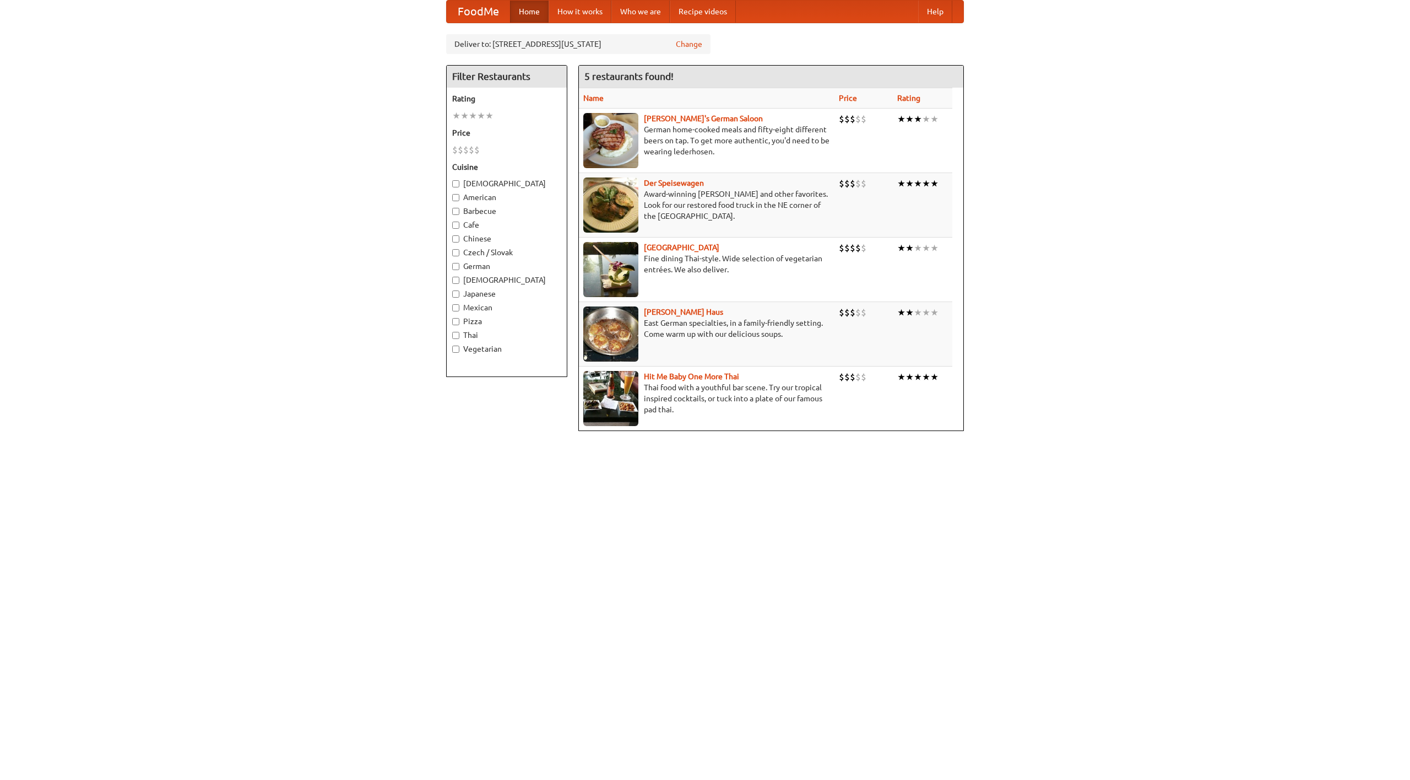  I want to click on a: How it works, so click(580, 12).